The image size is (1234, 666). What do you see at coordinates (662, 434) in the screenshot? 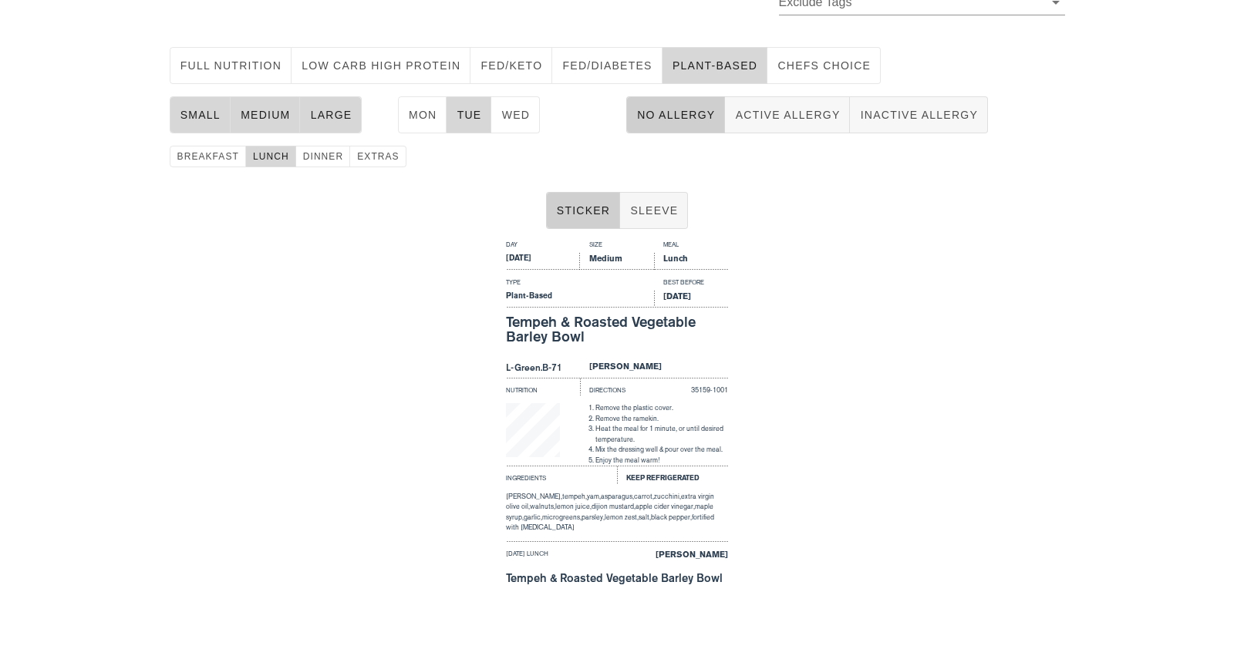
I see `li: Heat the meal for 1 minute, or until desired temperature.` at bounding box center [662, 434].